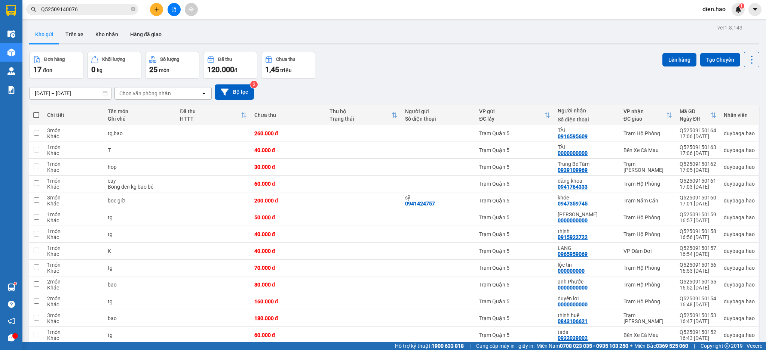 Image resolution: width=766 pixels, height=350 pixels. What do you see at coordinates (512, 111) in the screenshot?
I see `div: VP gửi` at bounding box center [512, 111].